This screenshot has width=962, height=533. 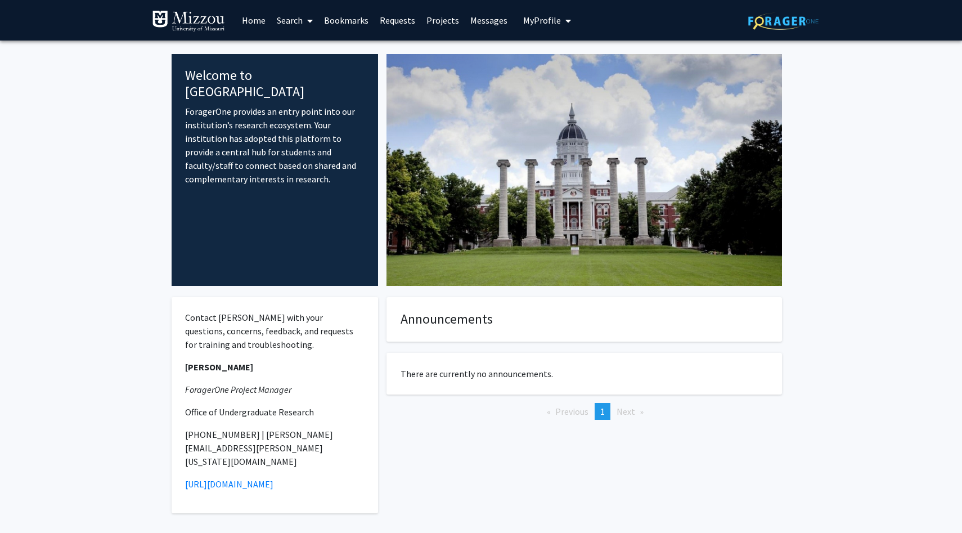 What do you see at coordinates (238, 389) in the screenshot?
I see `em: ForagerOne Project Manager` at bounding box center [238, 389].